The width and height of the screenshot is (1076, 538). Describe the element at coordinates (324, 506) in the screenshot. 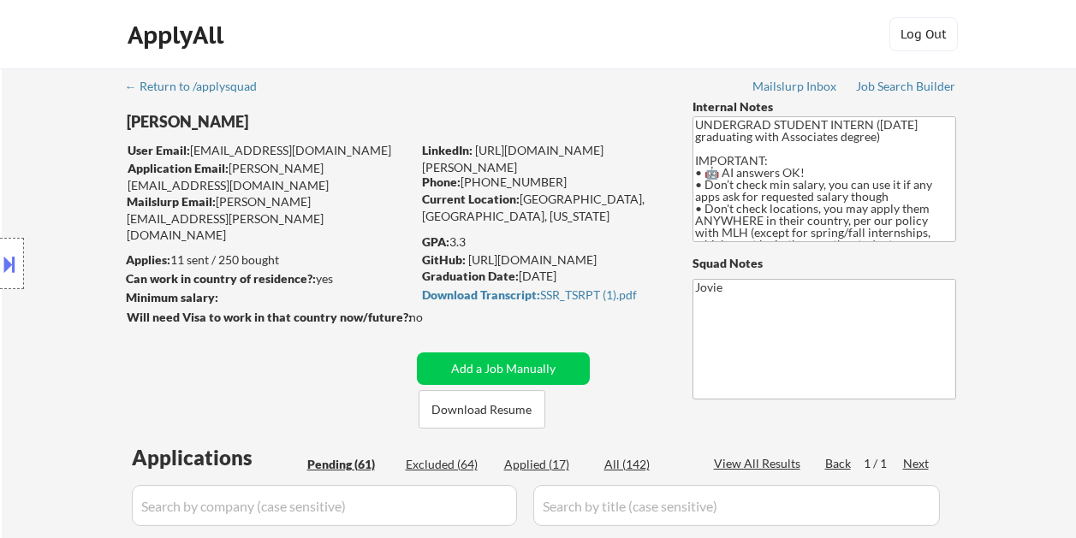

I see `input: Search by company (case sensitive)` at that location.